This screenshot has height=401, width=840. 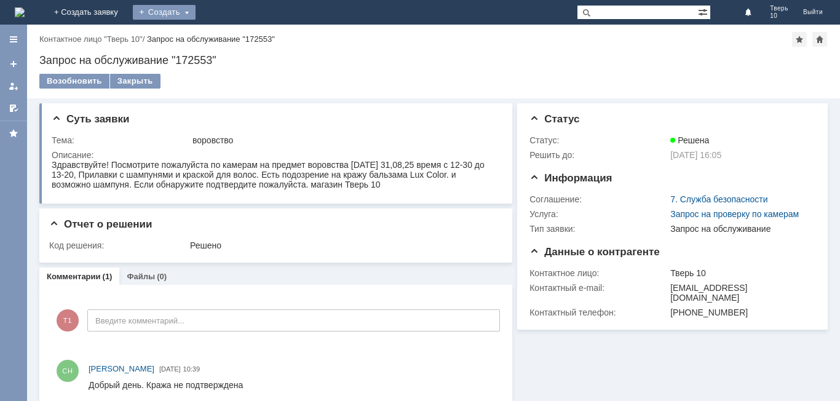 What do you see at coordinates (162, 276) in the screenshot?
I see `div: (0)` at bounding box center [162, 276].